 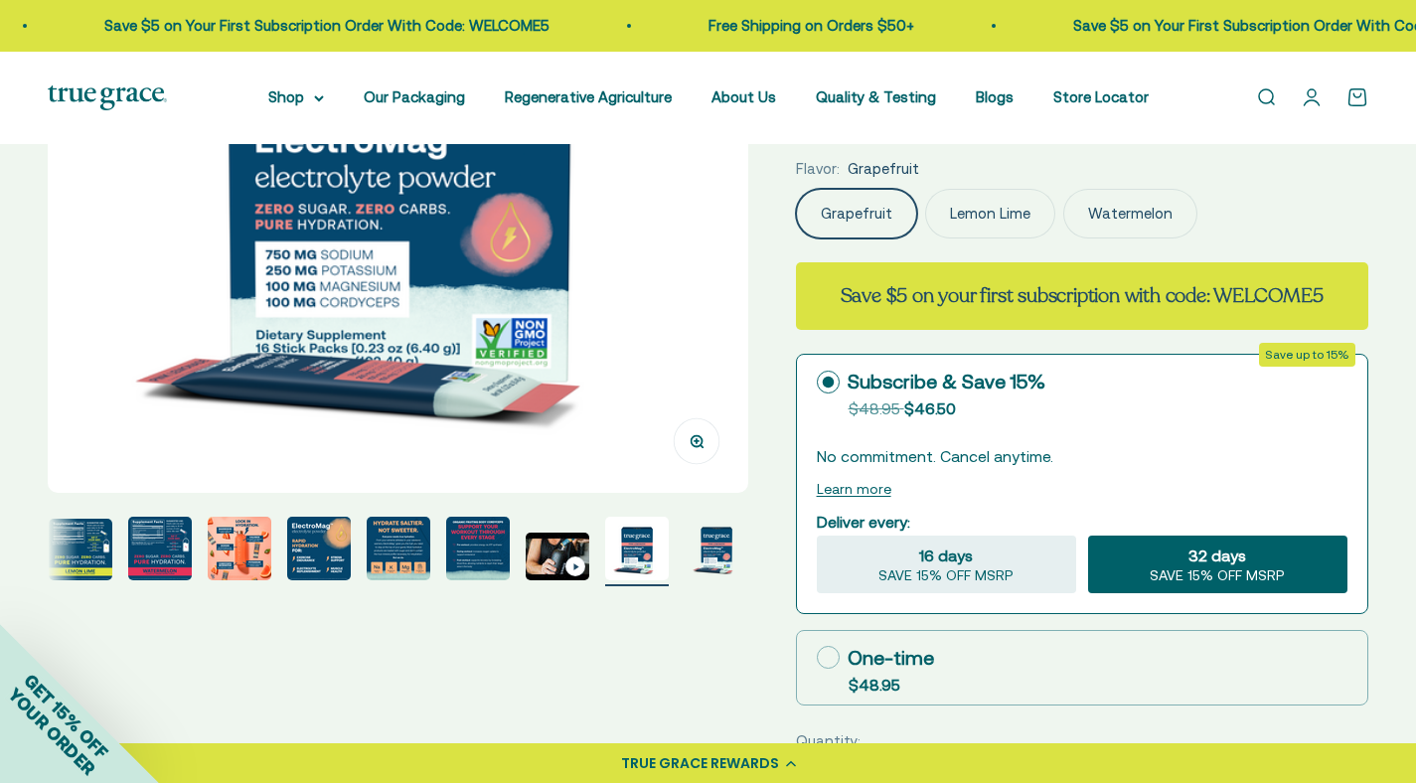 I want to click on button: Go to item 7, so click(x=239, y=551).